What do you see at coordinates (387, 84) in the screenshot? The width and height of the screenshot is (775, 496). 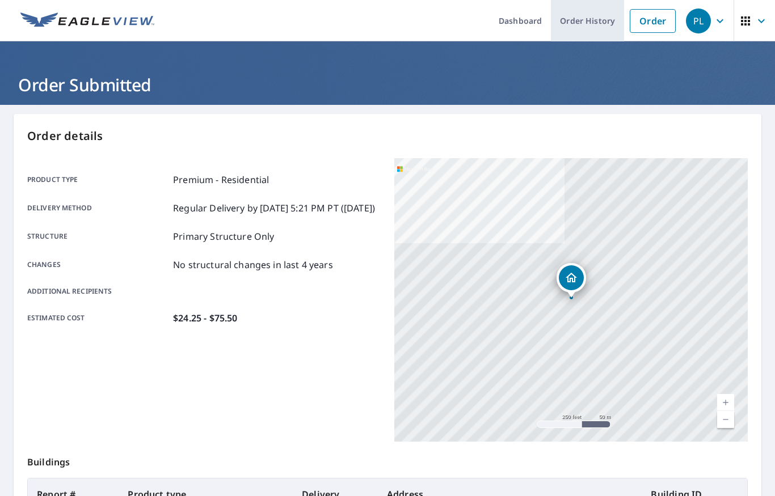 I see `h1: Order Submitted` at bounding box center [387, 84].